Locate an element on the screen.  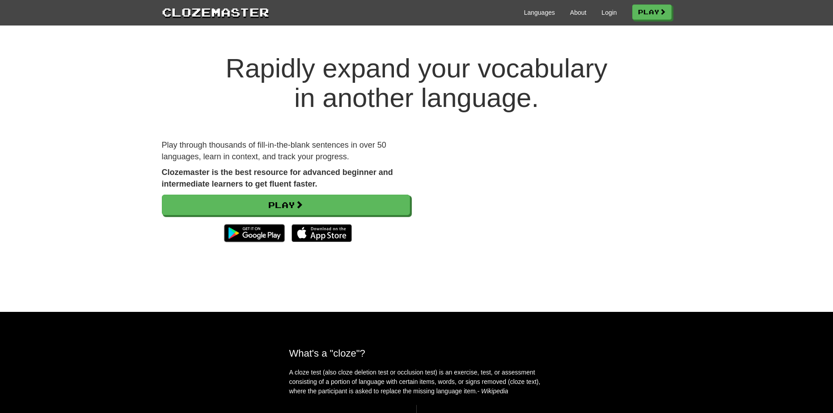
h2: What's a "cloze"? is located at coordinates (417, 353).